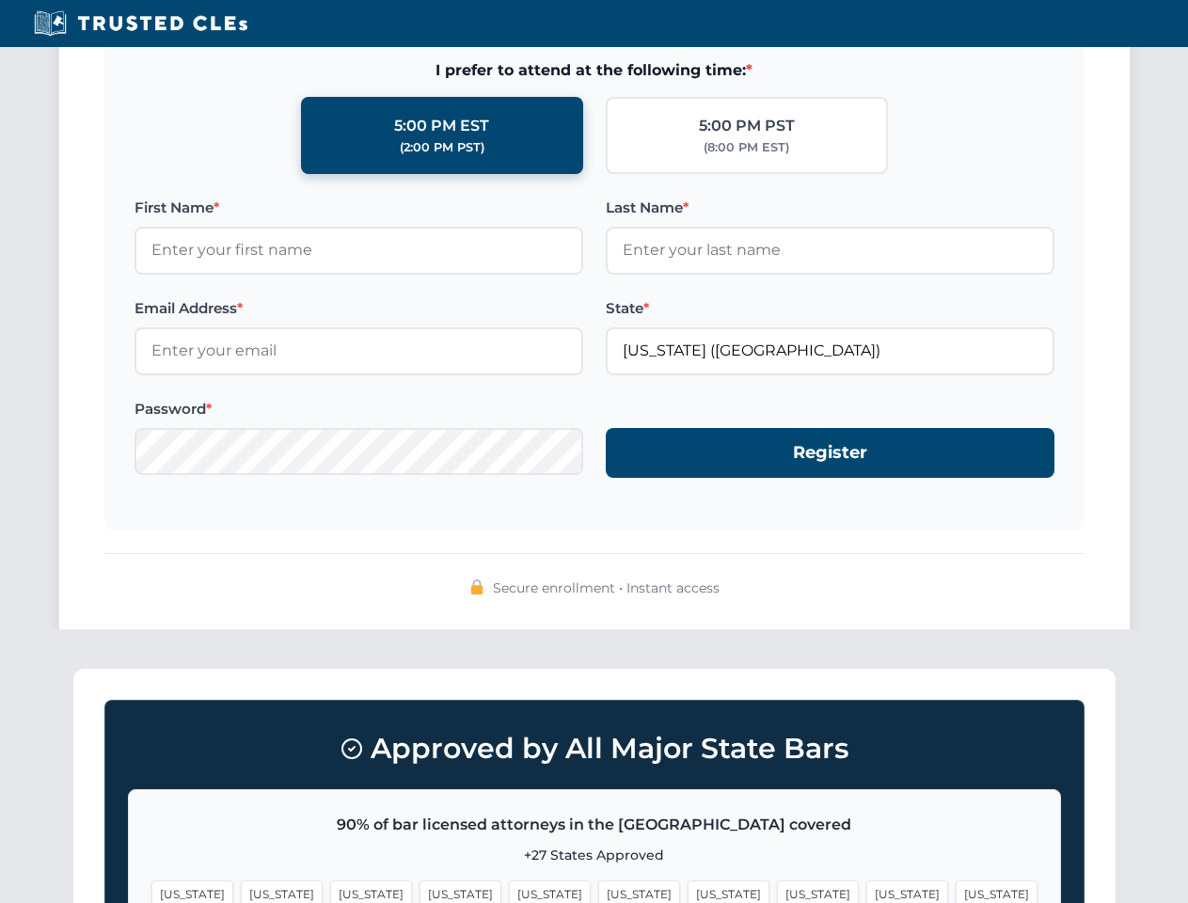 This screenshot has height=903, width=1188. I want to click on span: I prefer to attend at the following time:, so click(594, 71).